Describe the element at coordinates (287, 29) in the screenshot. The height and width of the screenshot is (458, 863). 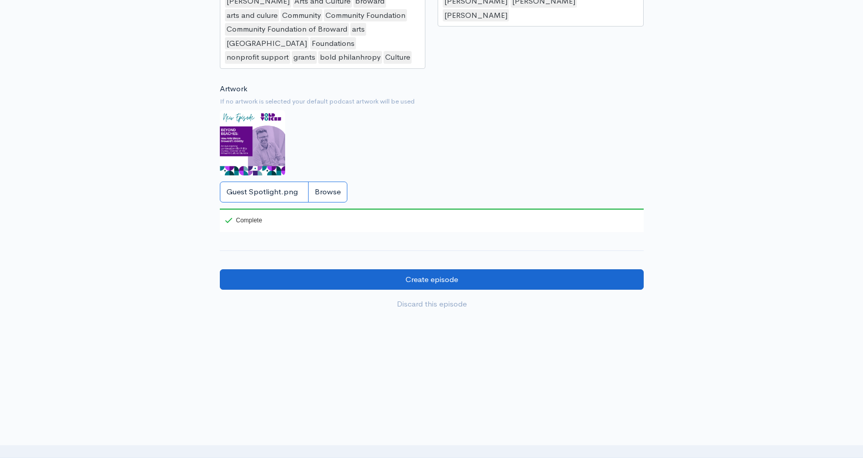
I see `div: Community Foundation of Broward` at that location.